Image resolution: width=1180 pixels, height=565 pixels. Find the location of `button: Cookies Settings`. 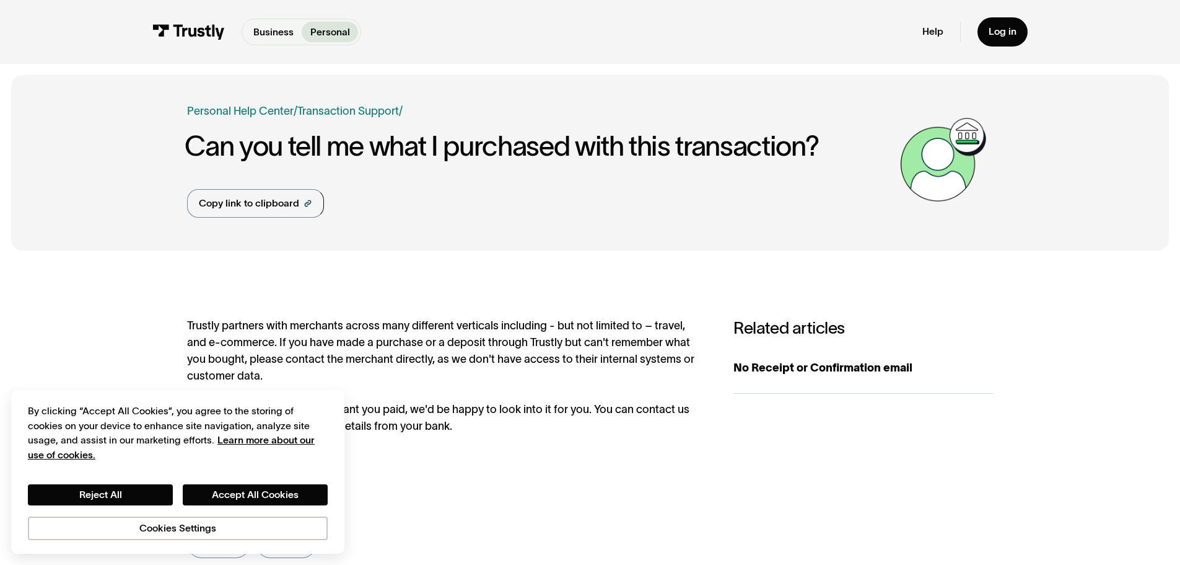

button: Cookies Settings is located at coordinates (178, 528).